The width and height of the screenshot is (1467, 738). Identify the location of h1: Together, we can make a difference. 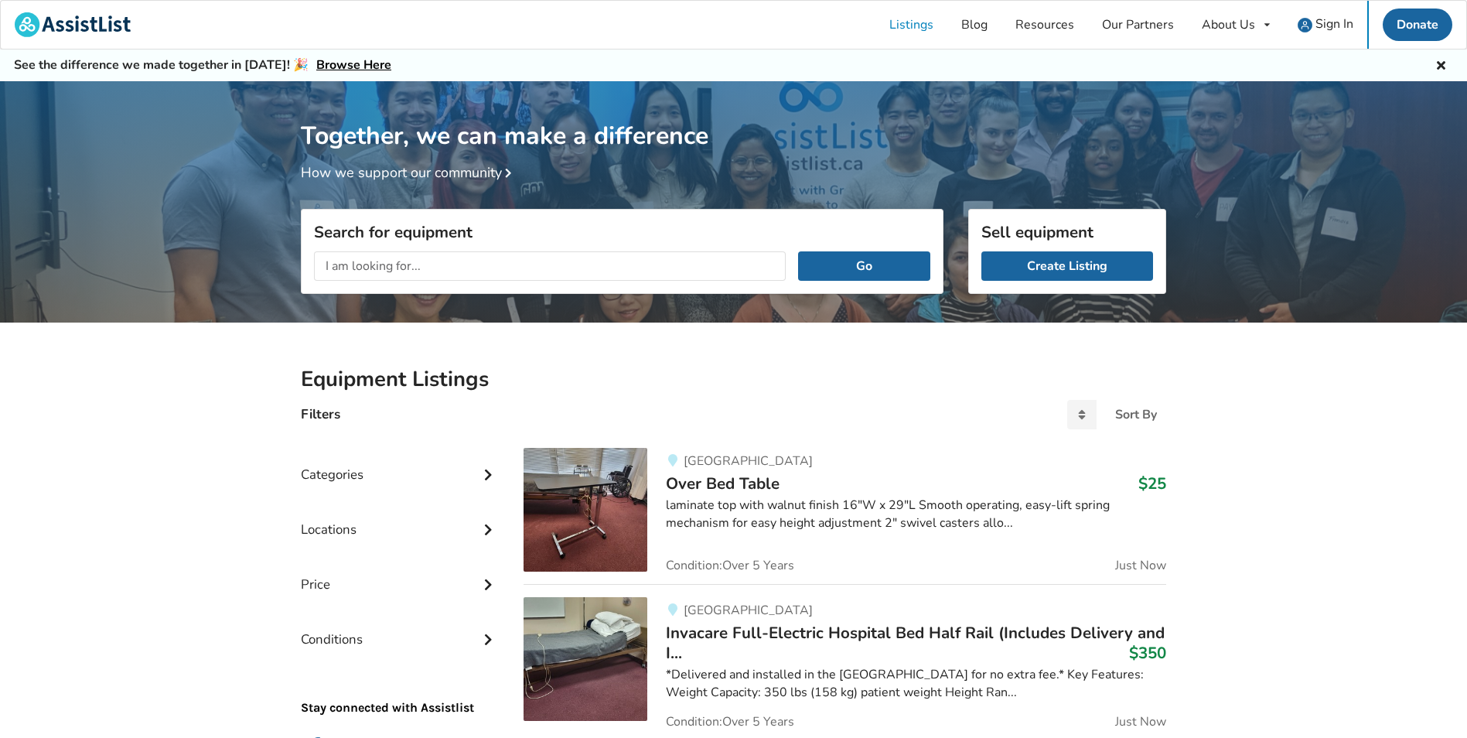
(733, 116).